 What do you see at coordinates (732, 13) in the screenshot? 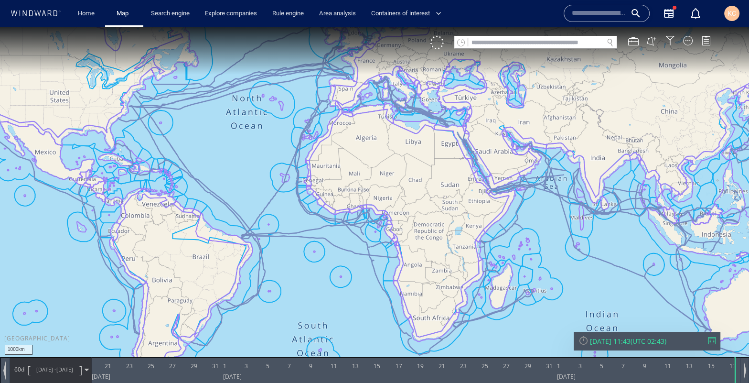
I see `span: KC` at bounding box center [732, 13].